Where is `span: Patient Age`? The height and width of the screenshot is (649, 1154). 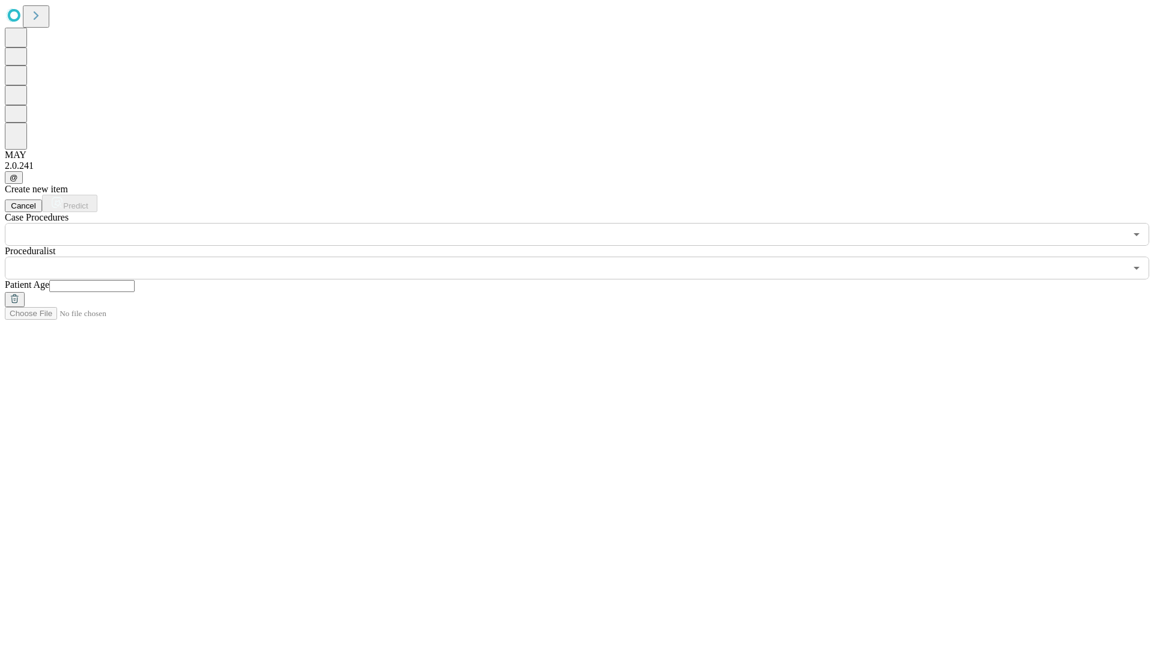 span: Patient Age is located at coordinates (27, 284).